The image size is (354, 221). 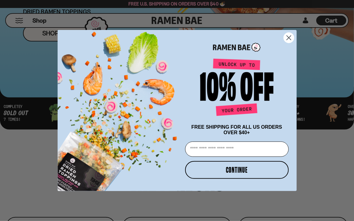 I want to click on img: Ramen Bae Logo, so click(x=236, y=47).